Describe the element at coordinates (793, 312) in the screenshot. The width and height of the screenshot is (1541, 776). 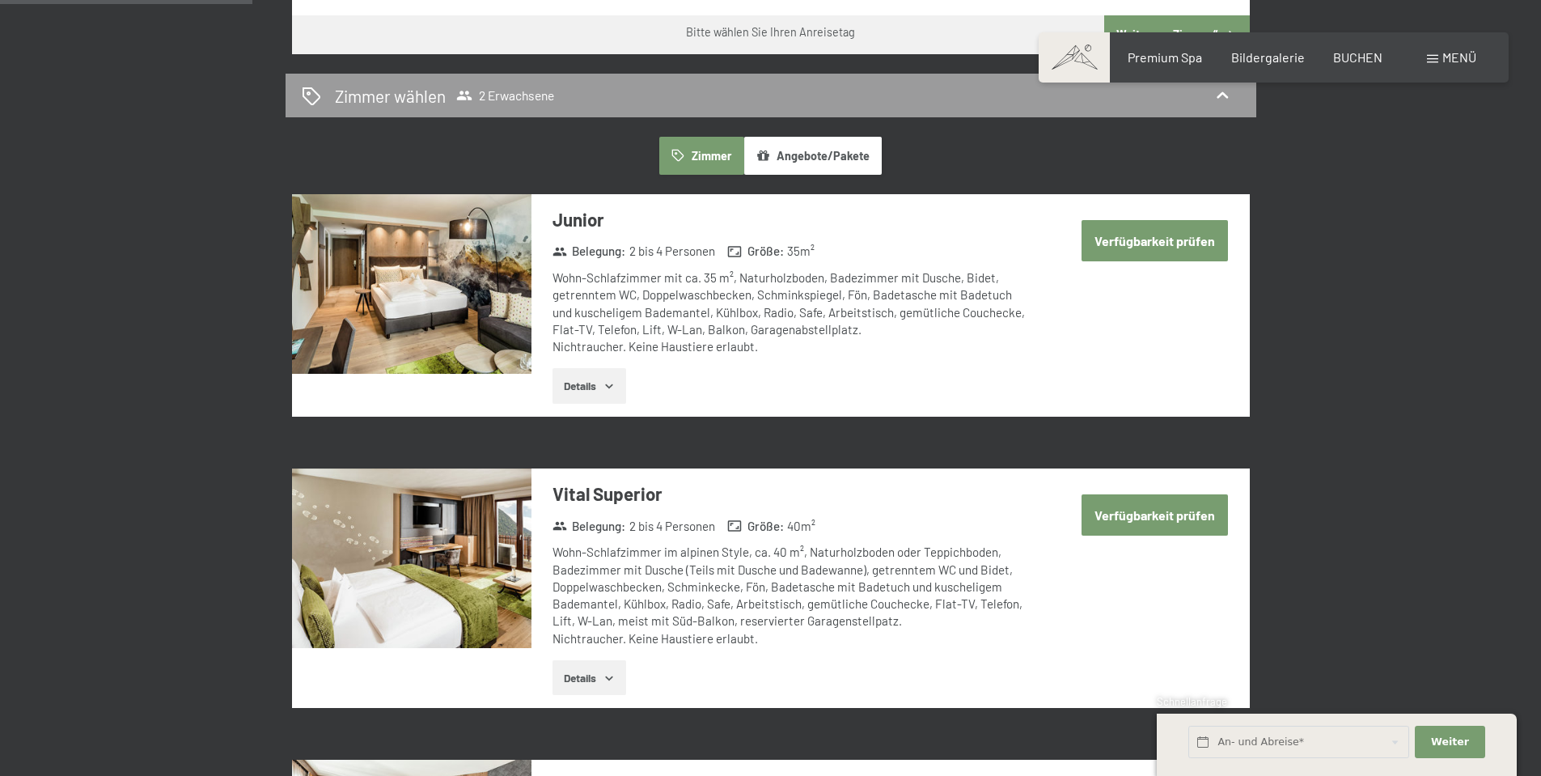
I see `div: Wohn-Schlafzimmer mit ca. 35 m², Naturholzboden, Badezimmer mit Dusche, Bidet, getrenntem WC, Dop...` at that location.